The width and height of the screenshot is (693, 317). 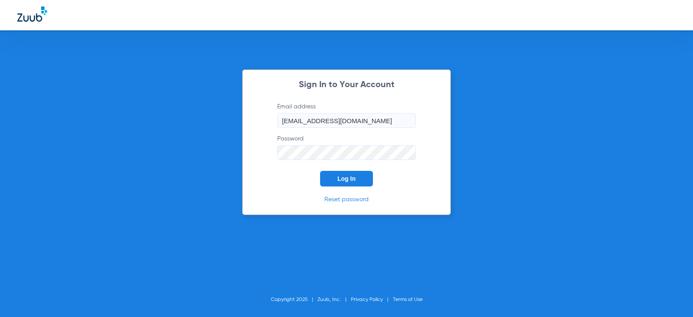 What do you see at coordinates (347, 115) in the screenshot?
I see `label: Email address` at bounding box center [347, 115].